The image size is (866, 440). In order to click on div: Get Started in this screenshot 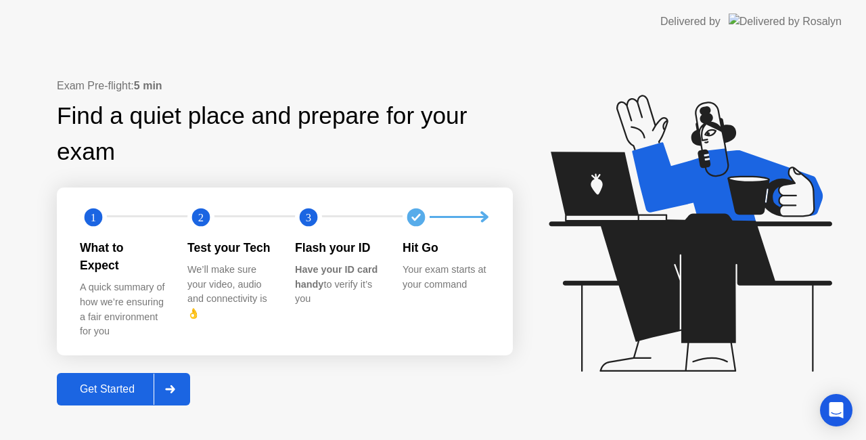, I will do `click(107, 389)`.